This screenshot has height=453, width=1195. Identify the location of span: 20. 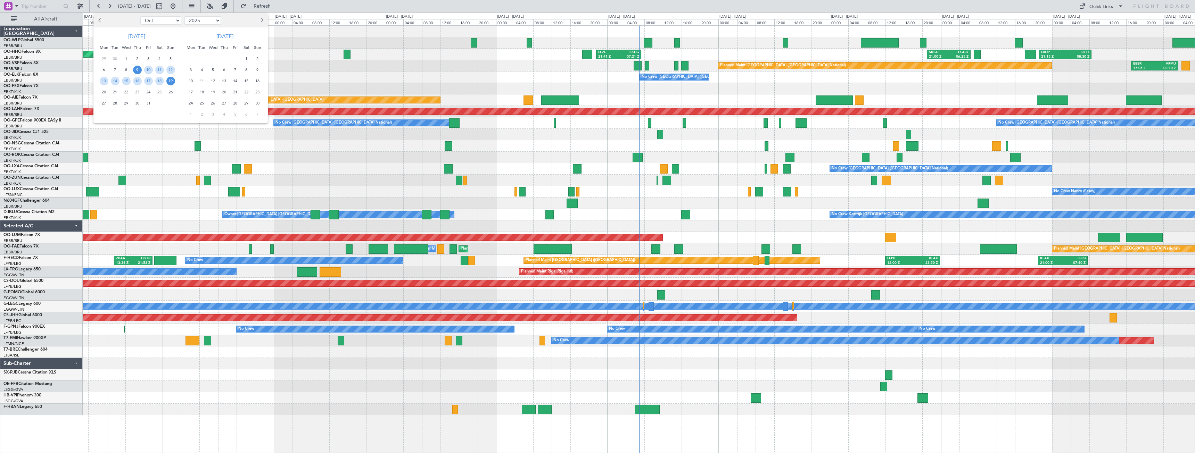
(104, 92).